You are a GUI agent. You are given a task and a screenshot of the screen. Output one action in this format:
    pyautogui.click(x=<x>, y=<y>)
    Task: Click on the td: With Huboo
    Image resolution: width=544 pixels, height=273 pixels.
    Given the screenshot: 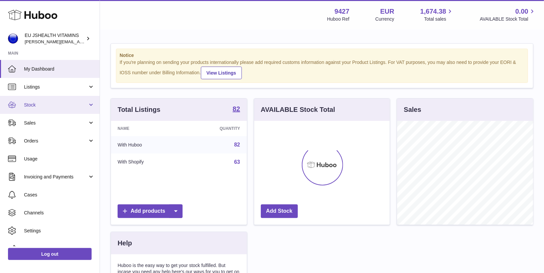 What is the action you would take?
    pyautogui.click(x=148, y=145)
    